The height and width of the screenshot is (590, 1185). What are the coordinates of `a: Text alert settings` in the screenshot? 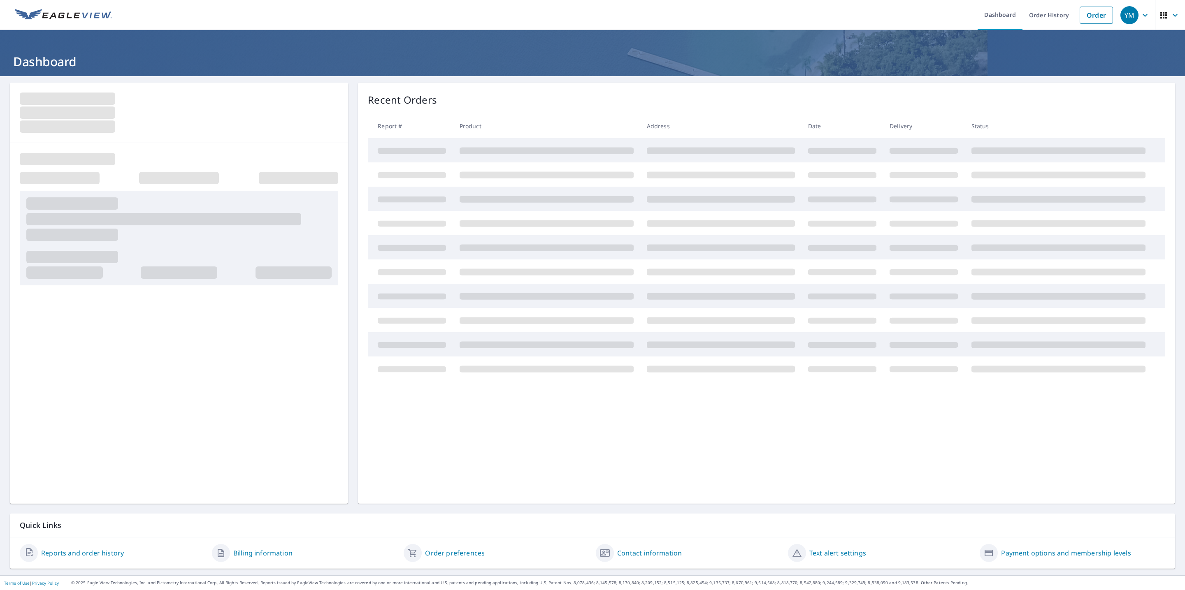 It's located at (838, 553).